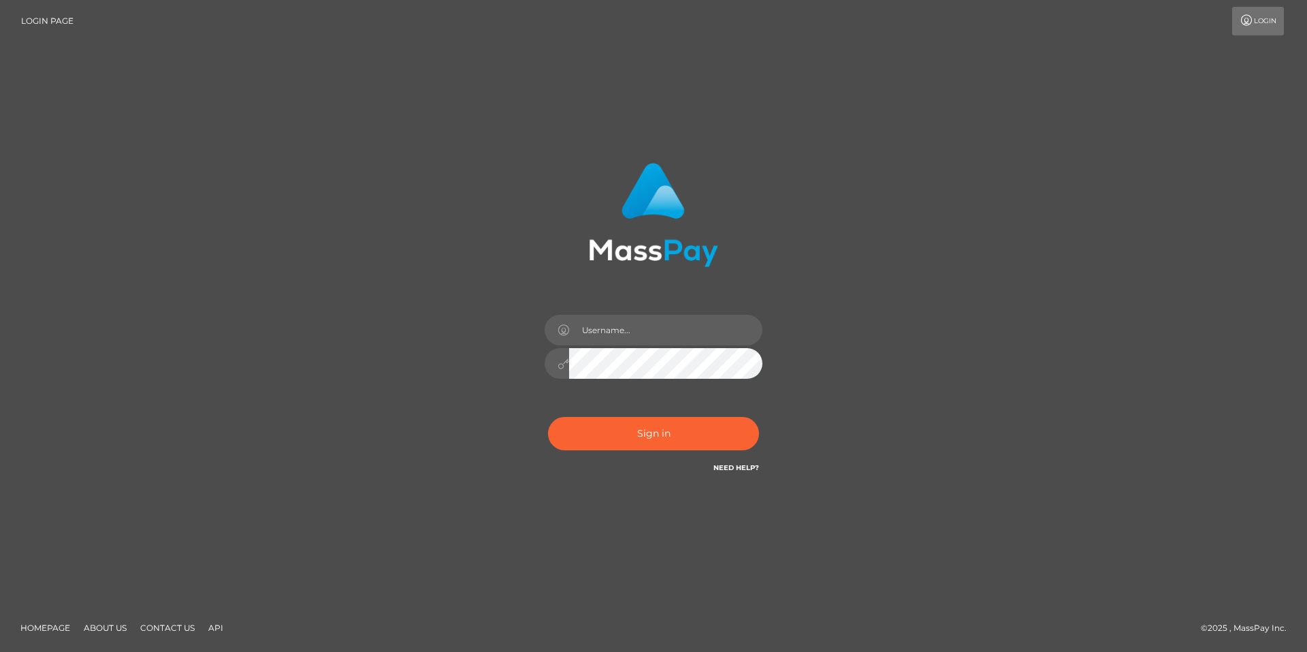  Describe the element at coordinates (654, 433) in the screenshot. I see `button: Sign in` at that location.